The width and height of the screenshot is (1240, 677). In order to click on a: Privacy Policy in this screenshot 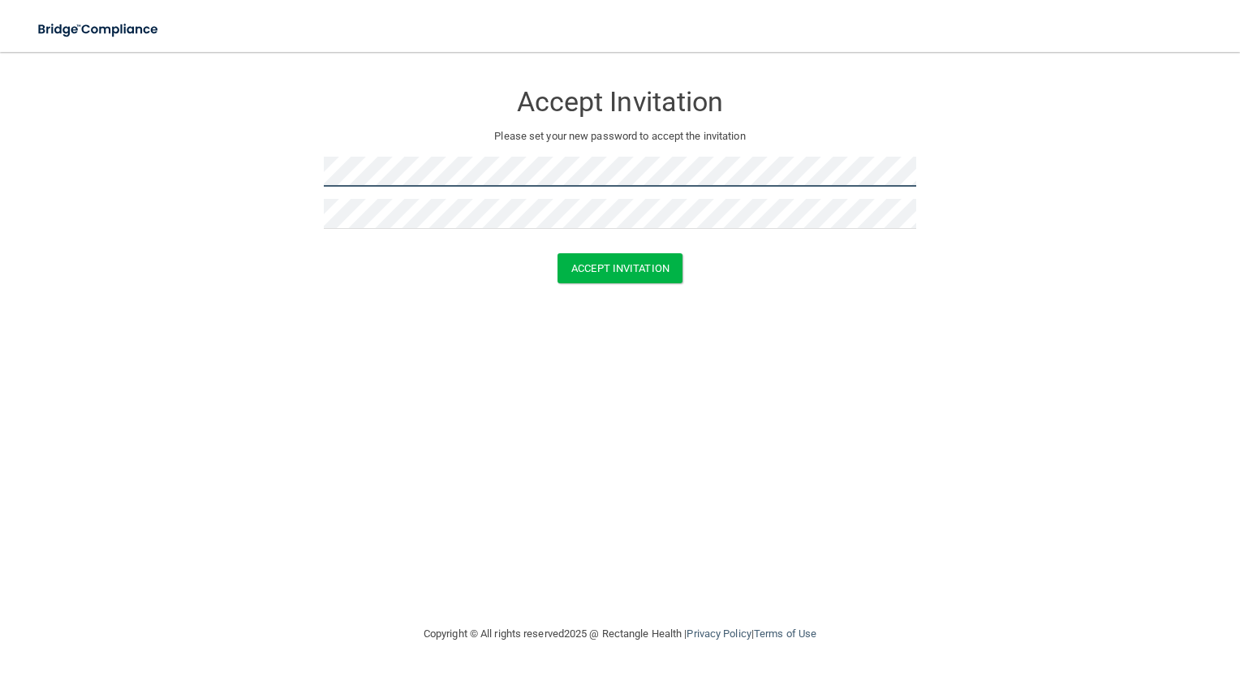, I will do `click(718, 633)`.